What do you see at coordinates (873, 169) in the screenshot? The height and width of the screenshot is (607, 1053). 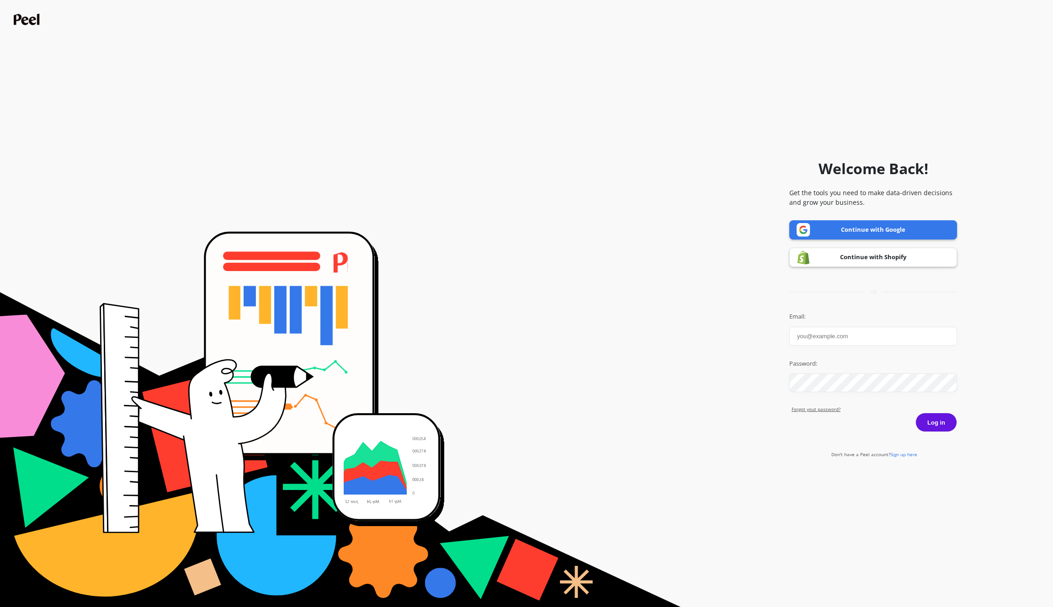 I see `h1: Welcome Back!` at bounding box center [873, 169].